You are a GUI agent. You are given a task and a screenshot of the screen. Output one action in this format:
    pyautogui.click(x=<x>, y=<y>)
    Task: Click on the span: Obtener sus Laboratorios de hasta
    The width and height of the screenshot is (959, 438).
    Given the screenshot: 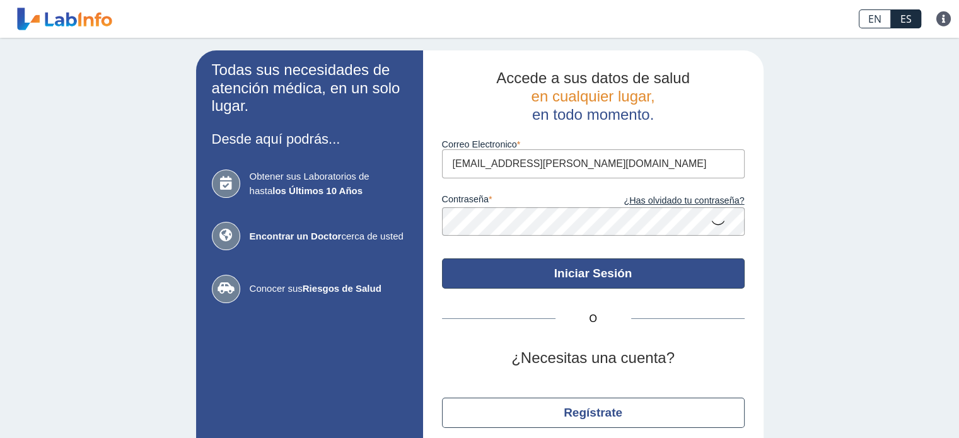 What is the action you would take?
    pyautogui.click(x=328, y=183)
    